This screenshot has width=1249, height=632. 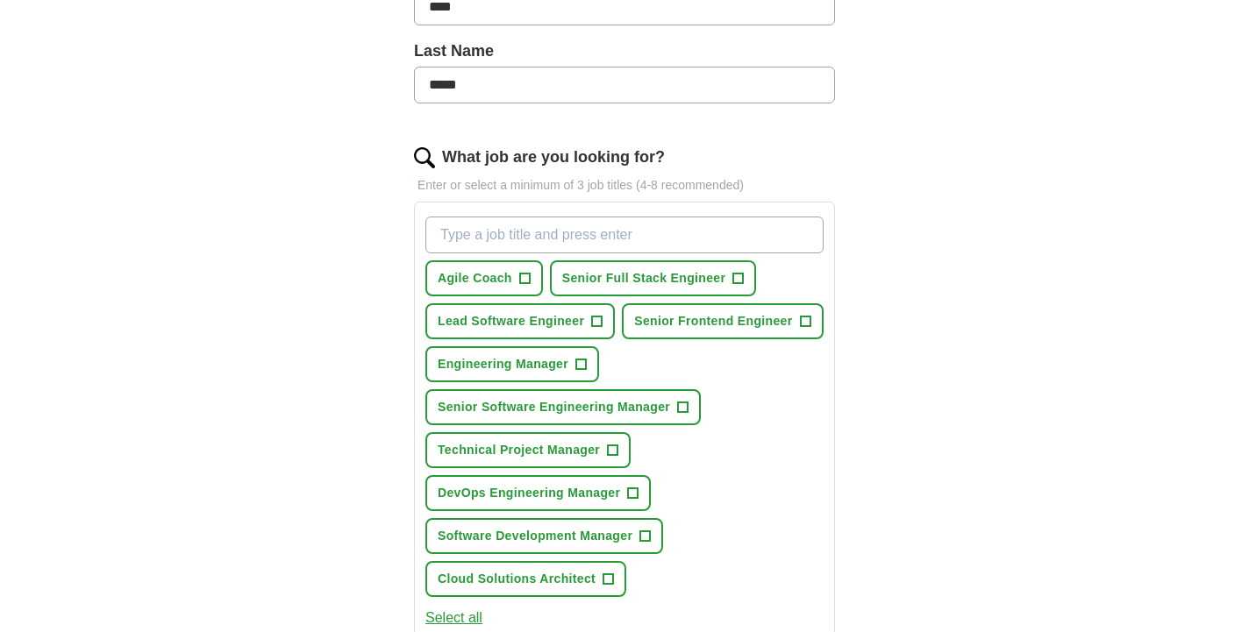 I want to click on button: Lead Software Engineer, so click(x=520, y=321).